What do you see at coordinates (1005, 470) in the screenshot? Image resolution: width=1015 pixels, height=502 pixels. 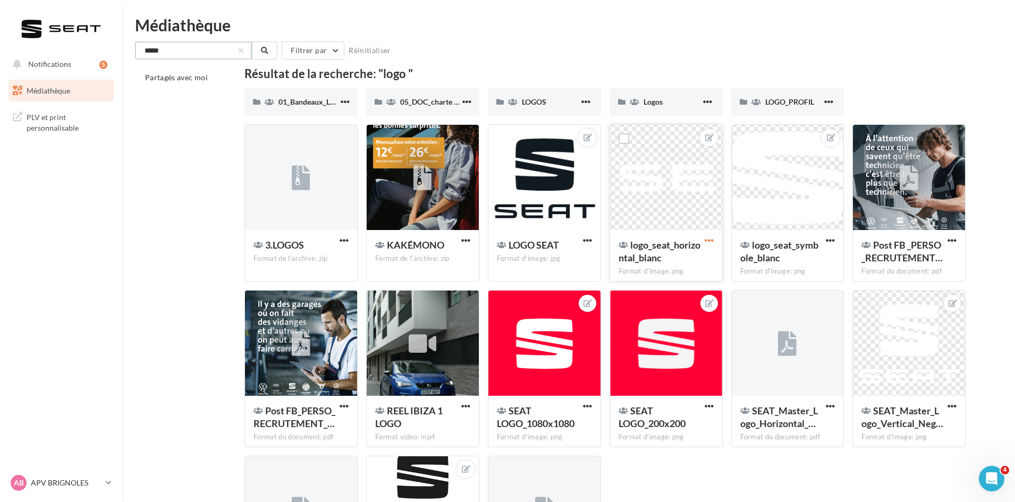 I see `span: 4` at bounding box center [1005, 470].